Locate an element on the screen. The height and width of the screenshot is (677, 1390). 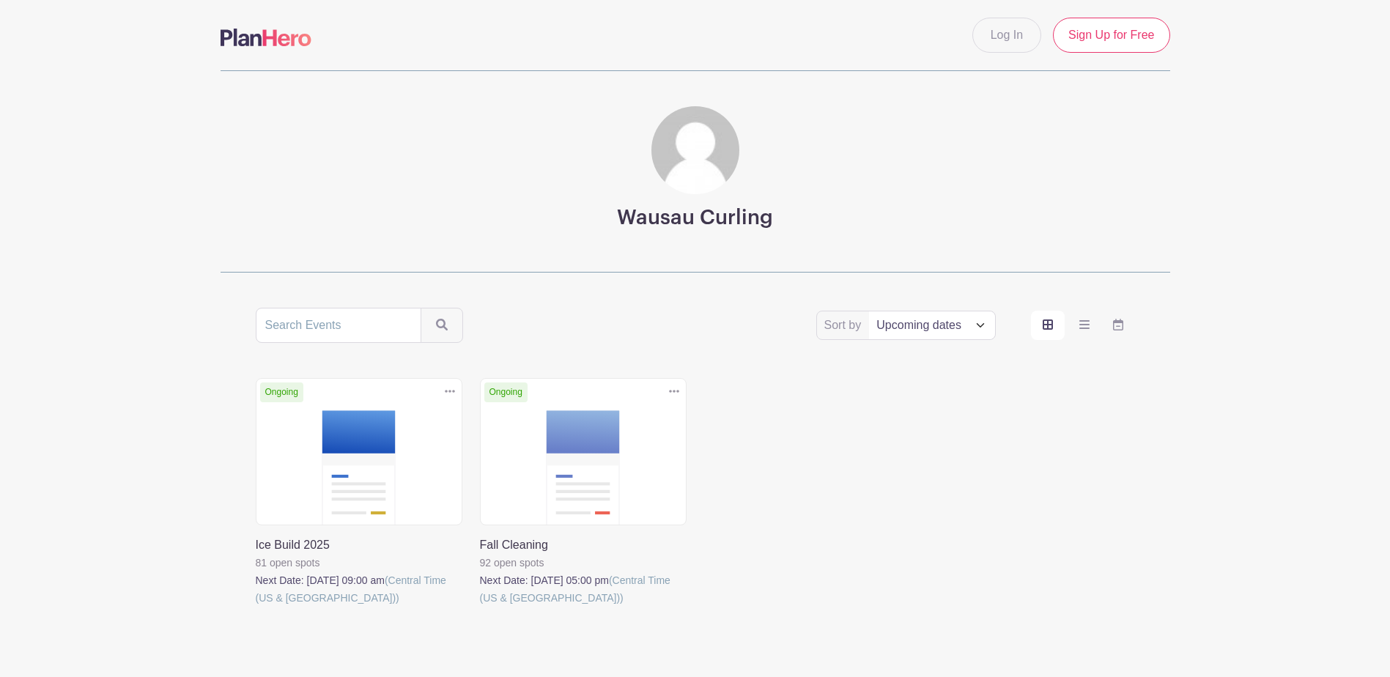
h3: Wausau Curling is located at coordinates (695, 218).